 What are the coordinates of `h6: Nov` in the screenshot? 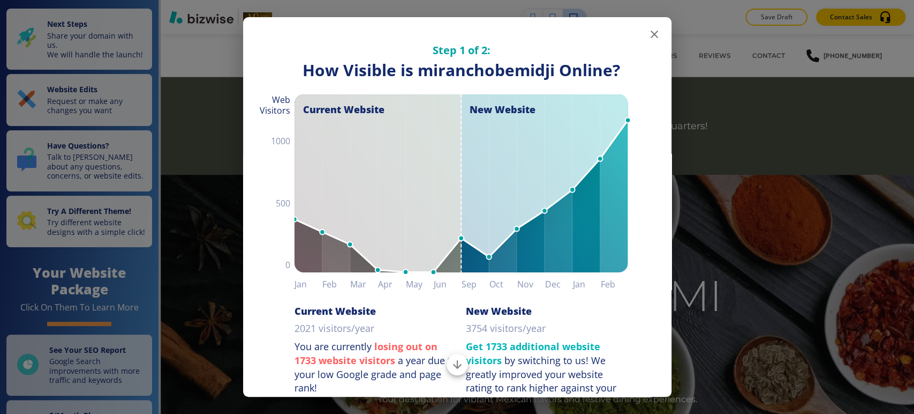 It's located at (531, 284).